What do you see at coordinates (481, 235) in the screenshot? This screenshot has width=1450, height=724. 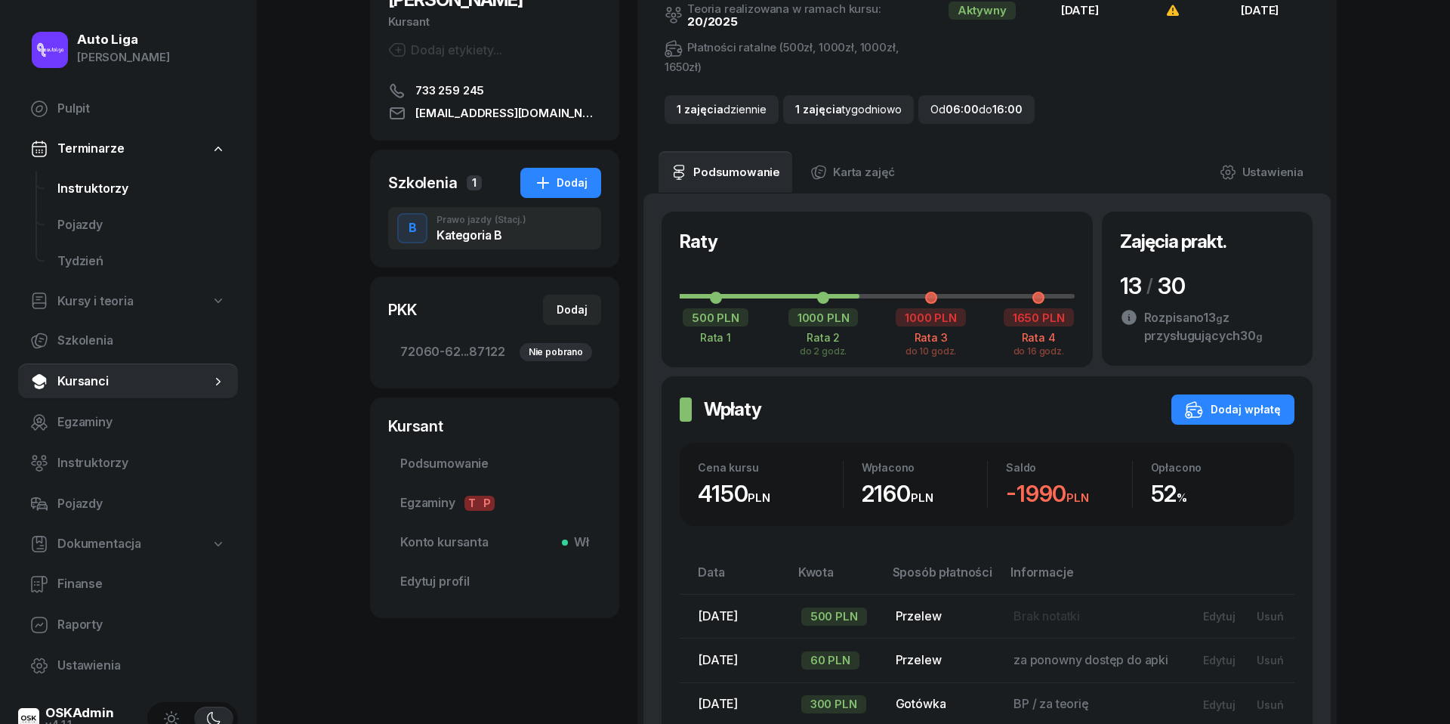 I see `div: Kategoria B` at bounding box center [481, 235].